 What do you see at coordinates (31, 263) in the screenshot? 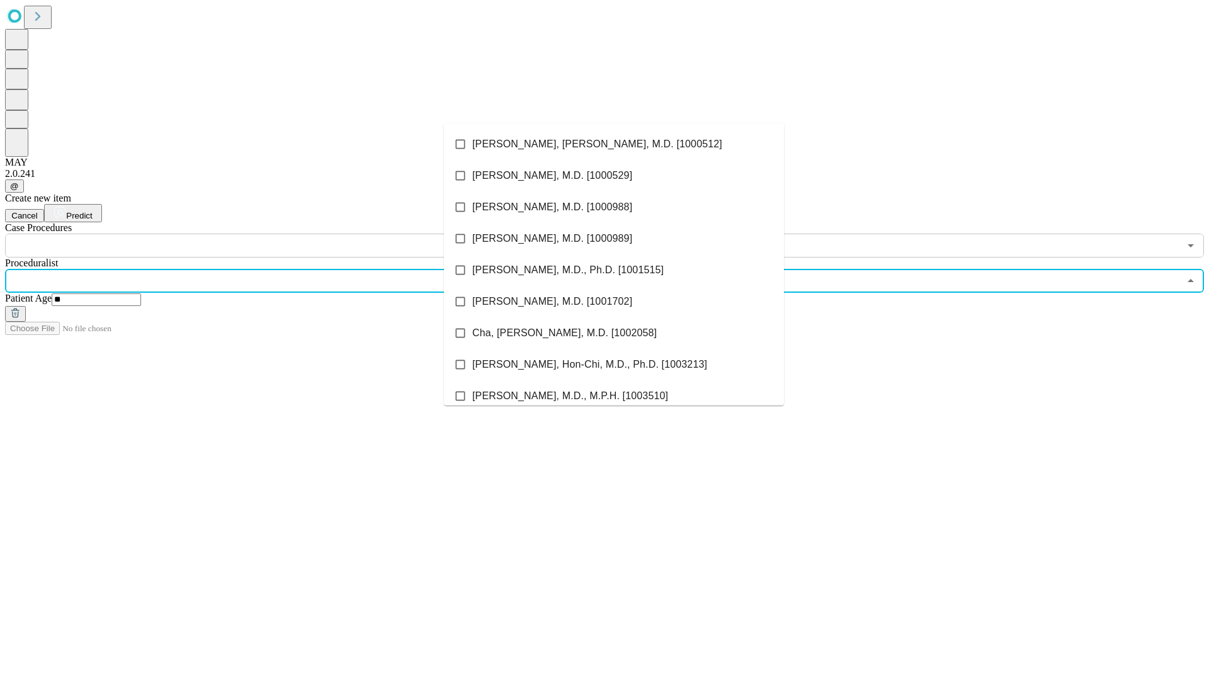
I see `span: Proceduralist` at bounding box center [31, 263].